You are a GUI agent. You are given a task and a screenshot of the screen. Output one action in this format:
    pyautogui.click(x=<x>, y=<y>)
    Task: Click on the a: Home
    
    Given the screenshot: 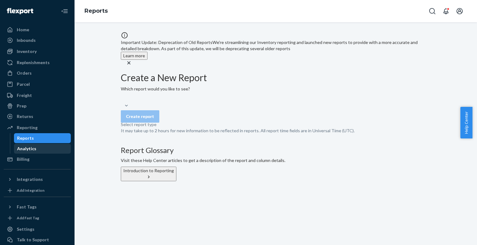 What is the action you would take?
    pyautogui.click(x=37, y=30)
    